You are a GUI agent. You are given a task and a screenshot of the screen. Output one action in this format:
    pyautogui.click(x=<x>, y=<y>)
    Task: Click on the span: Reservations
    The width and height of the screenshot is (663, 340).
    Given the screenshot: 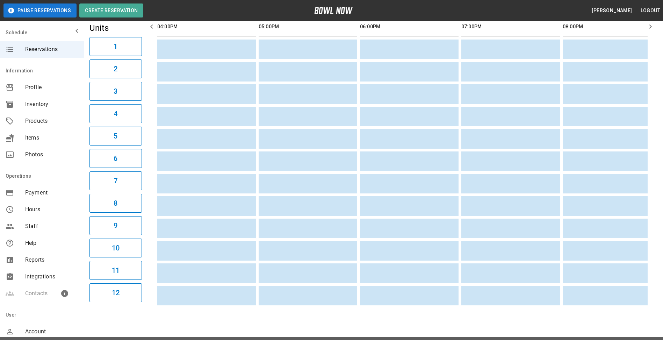 What is the action you would take?
    pyautogui.click(x=52, y=49)
    